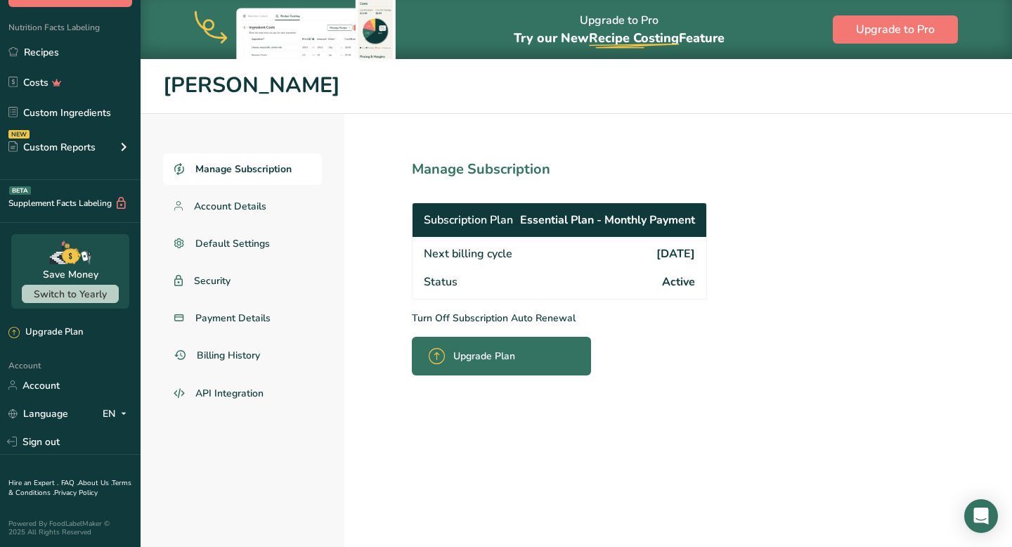 The height and width of the screenshot is (547, 1012). What do you see at coordinates (20, 191) in the screenshot?
I see `div: BETA` at bounding box center [20, 191].